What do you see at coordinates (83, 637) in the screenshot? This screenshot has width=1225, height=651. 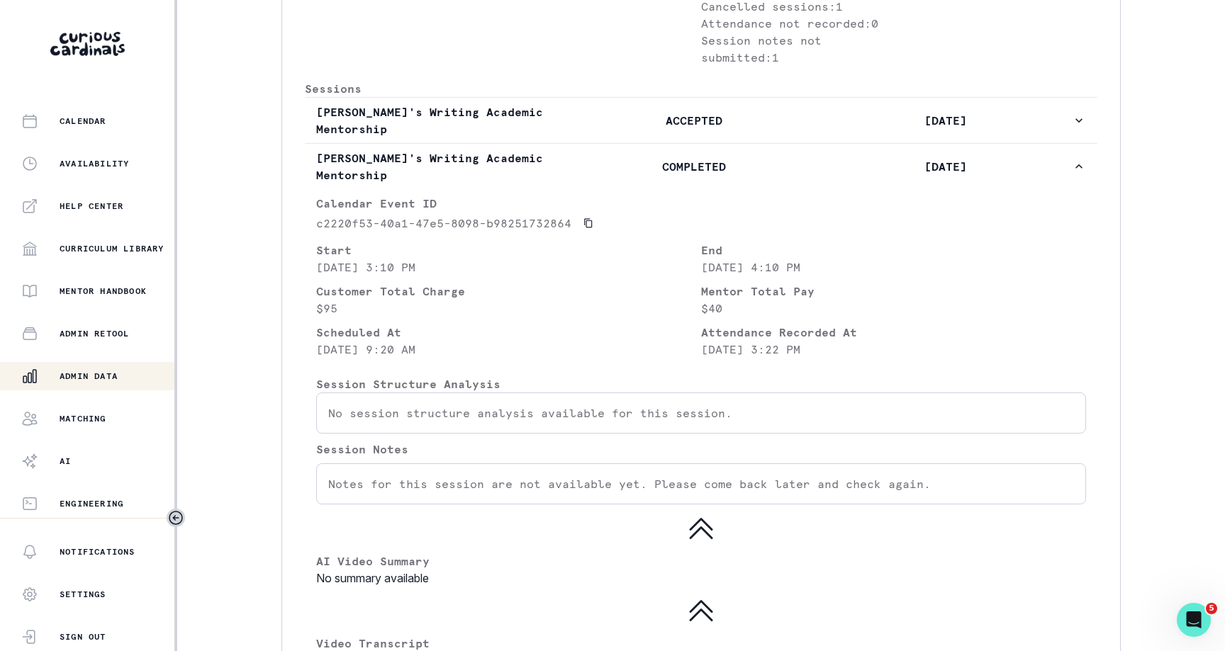 I see `p: Sign Out` at bounding box center [83, 637].